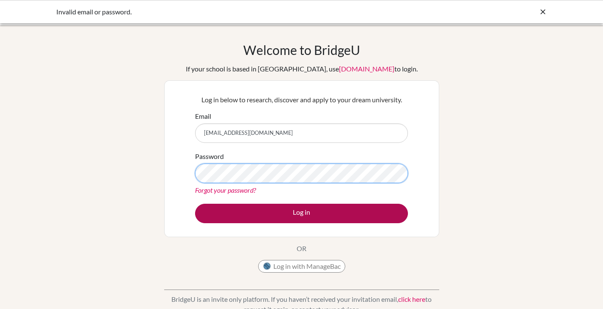 Image resolution: width=603 pixels, height=309 pixels. What do you see at coordinates (412, 299) in the screenshot?
I see `a: click here` at bounding box center [412, 299].